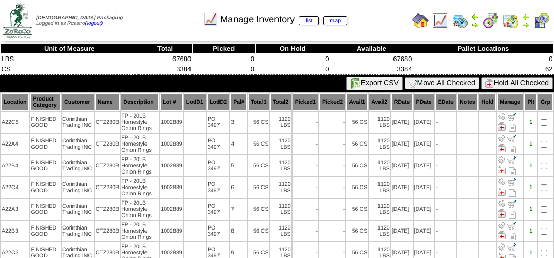 The image size is (554, 258). Describe the element at coordinates (402, 102) in the screenshot. I see `th: RDate` at that location.